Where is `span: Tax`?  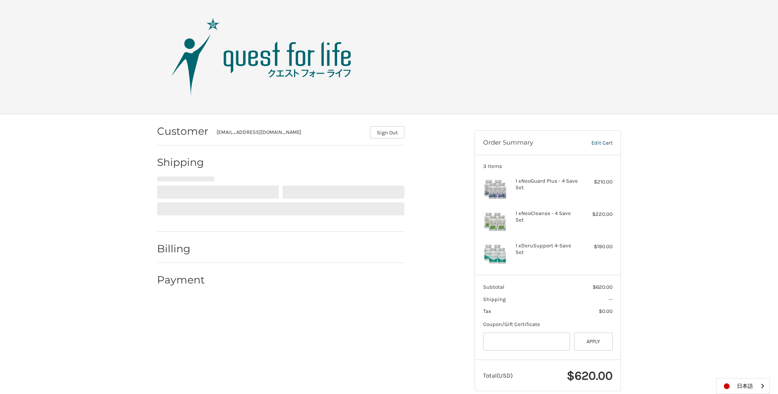
span: Tax is located at coordinates (487, 311).